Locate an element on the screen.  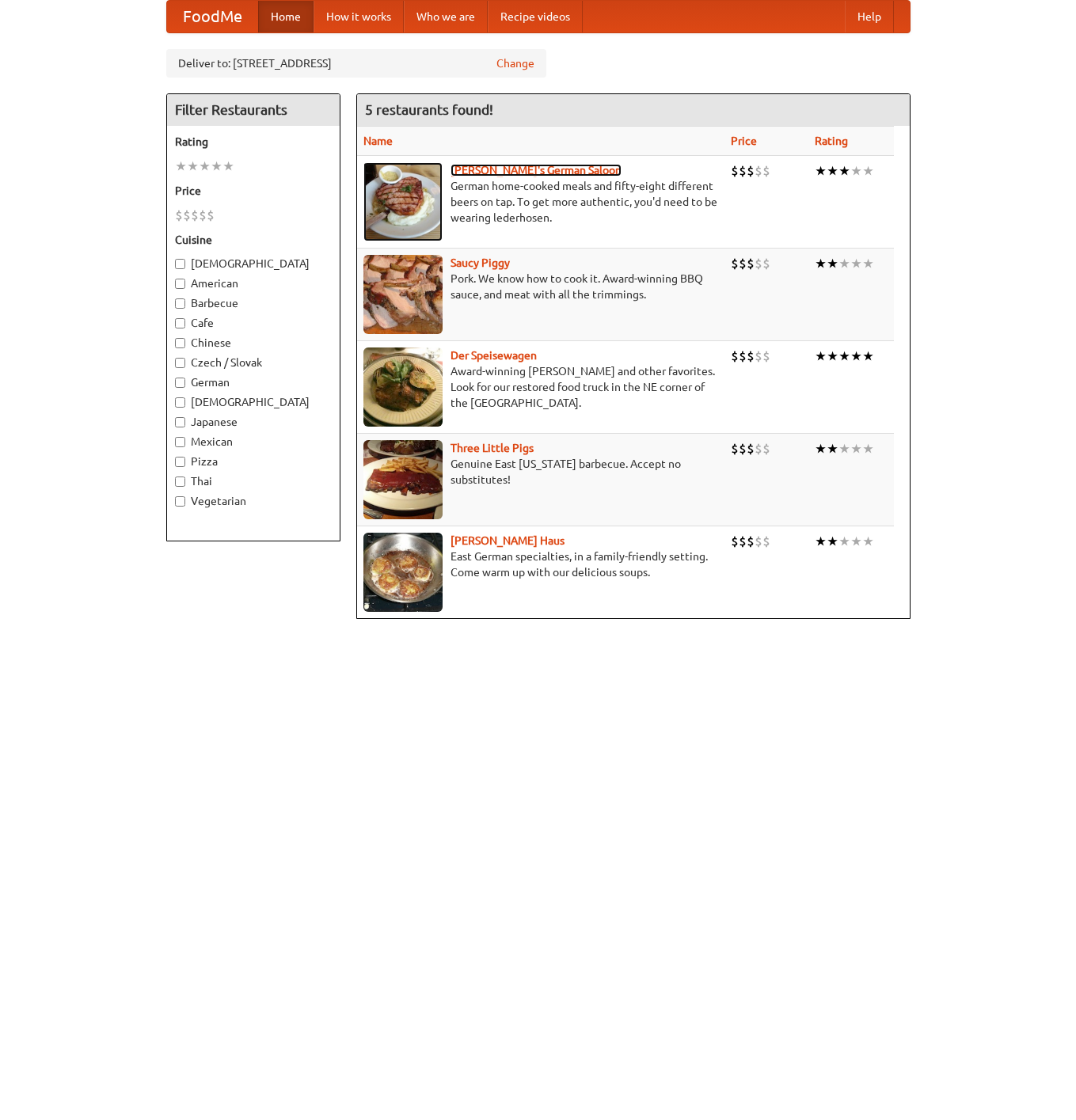
input: American is located at coordinates (180, 284).